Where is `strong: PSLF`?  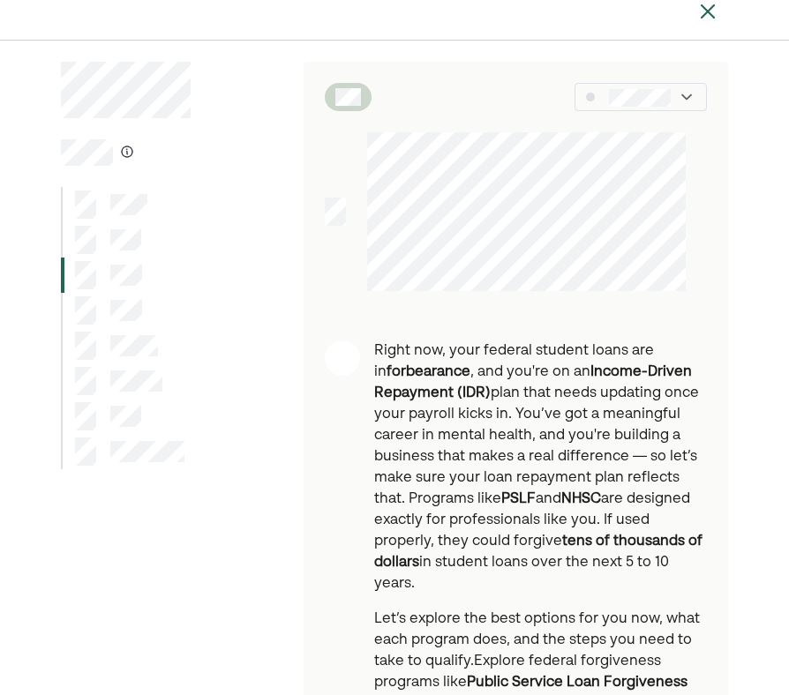
strong: PSLF is located at coordinates (518, 499).